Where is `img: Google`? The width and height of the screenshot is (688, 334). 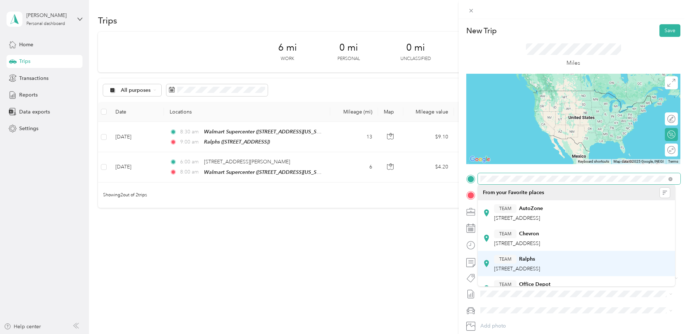 img: Google is located at coordinates (480, 159).